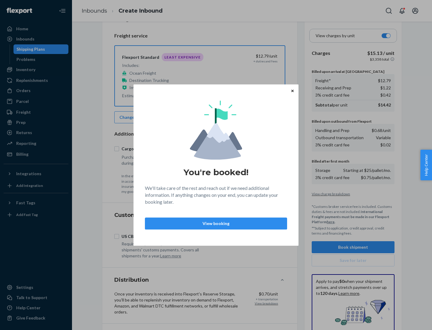 This screenshot has width=432, height=330. I want to click on h1: You're booked!, so click(216, 172).